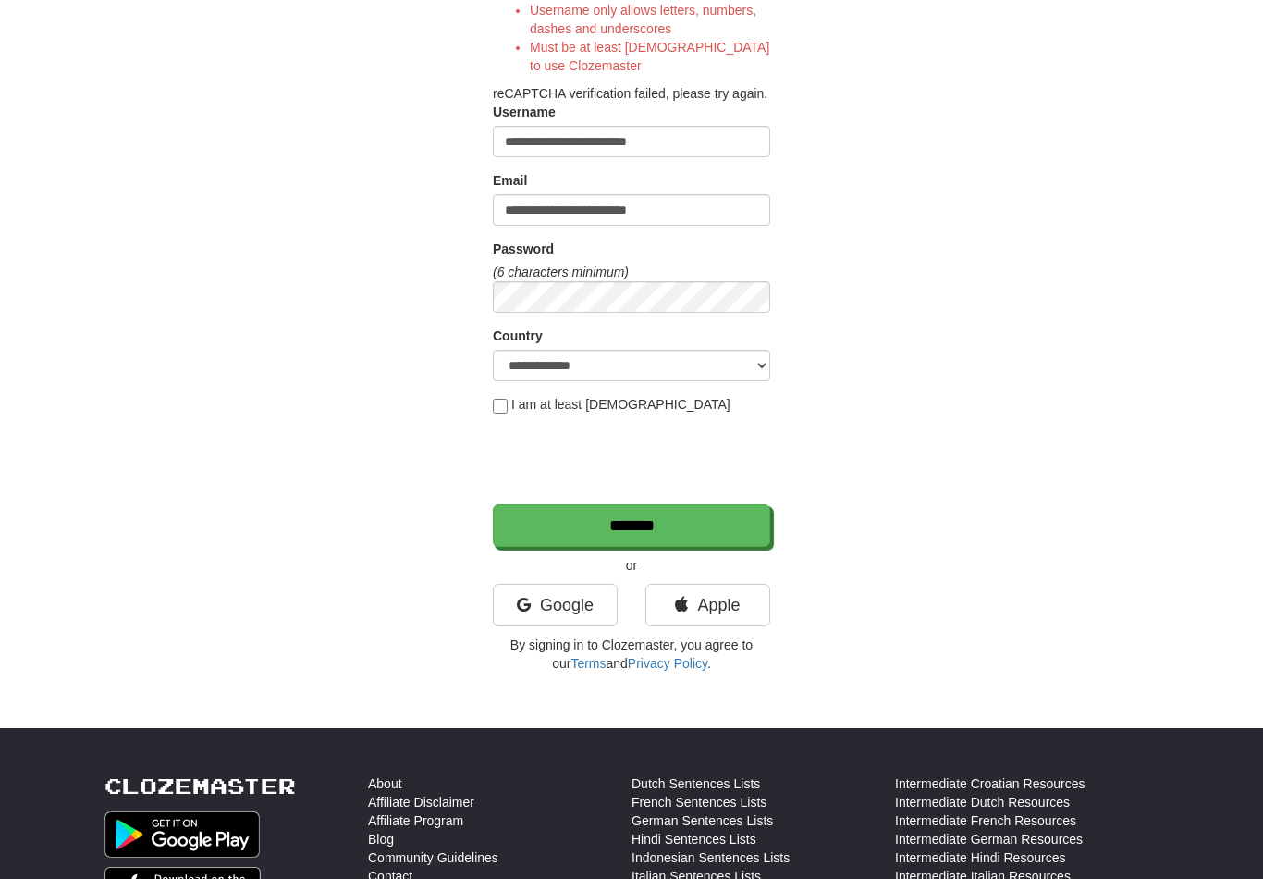  I want to click on a: Apple, so click(707, 605).